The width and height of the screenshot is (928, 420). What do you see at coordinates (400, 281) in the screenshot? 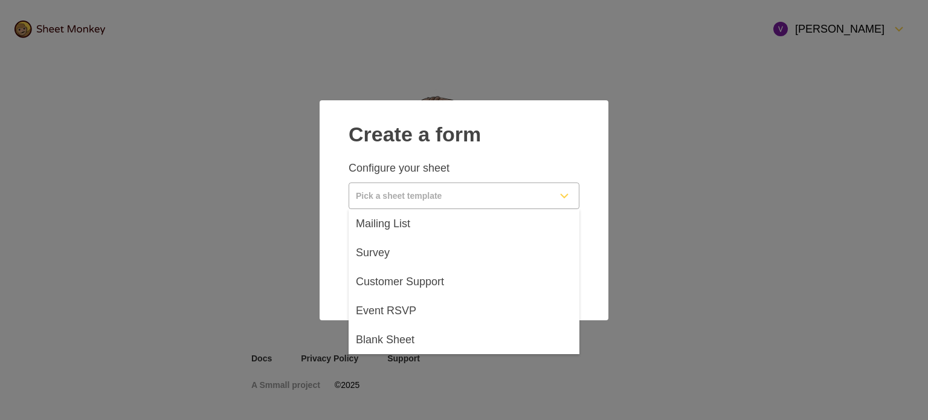
I see `span: Customer Support` at bounding box center [400, 281].